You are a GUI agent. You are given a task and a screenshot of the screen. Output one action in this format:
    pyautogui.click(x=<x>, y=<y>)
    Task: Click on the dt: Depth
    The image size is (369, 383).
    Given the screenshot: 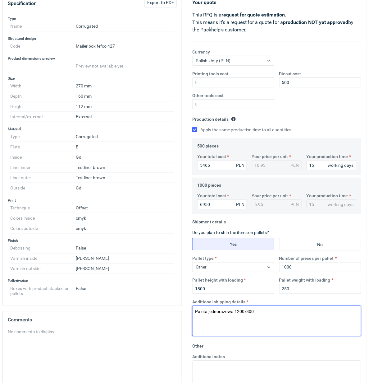 What is the action you would take?
    pyautogui.click(x=43, y=96)
    